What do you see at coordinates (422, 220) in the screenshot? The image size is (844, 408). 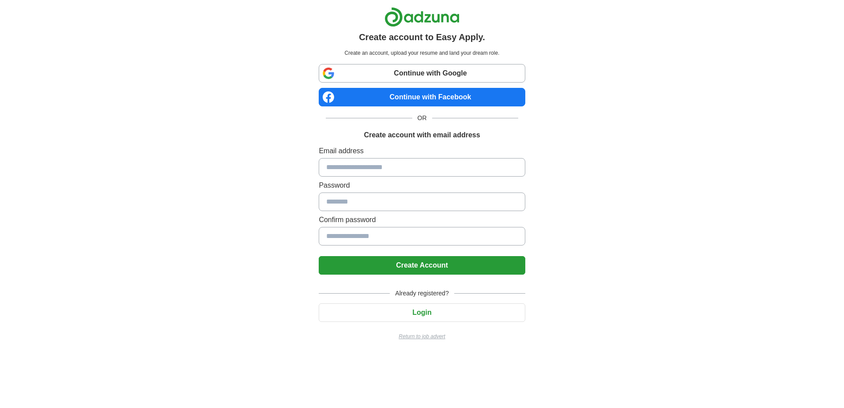 I see `label: Confirm password` at bounding box center [422, 220].